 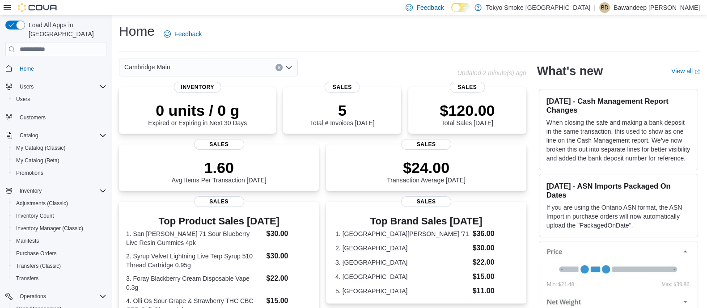 What do you see at coordinates (697, 72) in the screenshot?
I see `svg: External link` at bounding box center [697, 72].